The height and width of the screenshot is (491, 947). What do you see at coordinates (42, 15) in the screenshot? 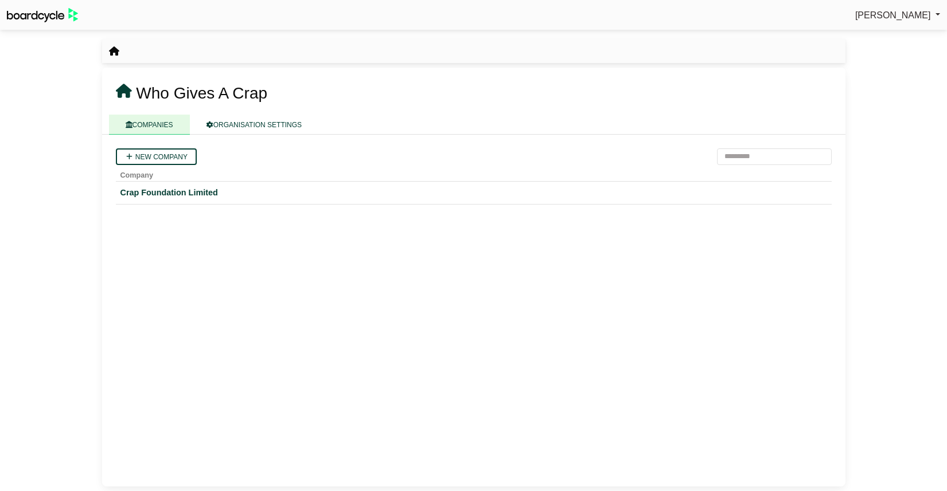
I see `img: BoardcycleBlackGreen-aaafeed430059cb809a45853b8cf6d952af9d84e6e89e1f1685b34bfd5cb7d64.svg` at bounding box center [42, 15].